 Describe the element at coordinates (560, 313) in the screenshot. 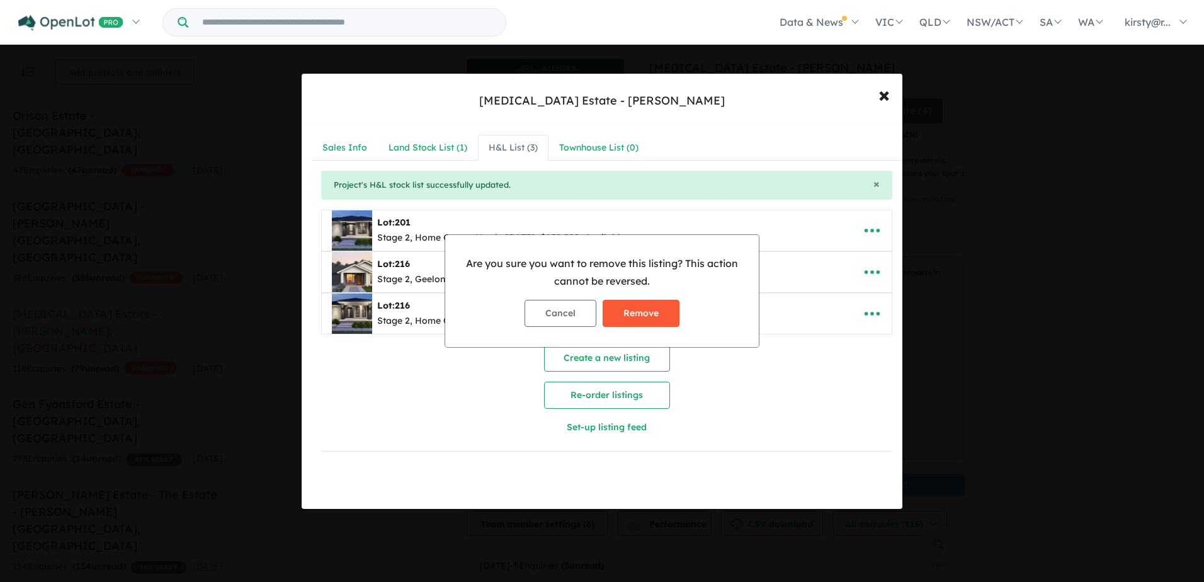

I see `button: Cancel` at that location.